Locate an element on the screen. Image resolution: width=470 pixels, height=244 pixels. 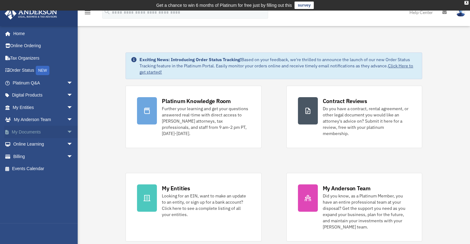
div: close is located at coordinates (466, 3).